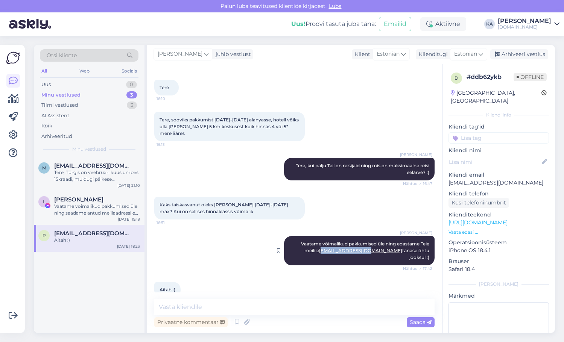 This screenshot has height=342, width=564. What do you see at coordinates (431, 54) in the screenshot?
I see `div: Klienditugi` at bounding box center [431, 54].